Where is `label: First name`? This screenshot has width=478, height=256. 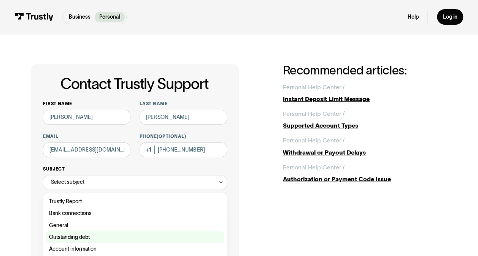
label: First name is located at coordinates (87, 104).